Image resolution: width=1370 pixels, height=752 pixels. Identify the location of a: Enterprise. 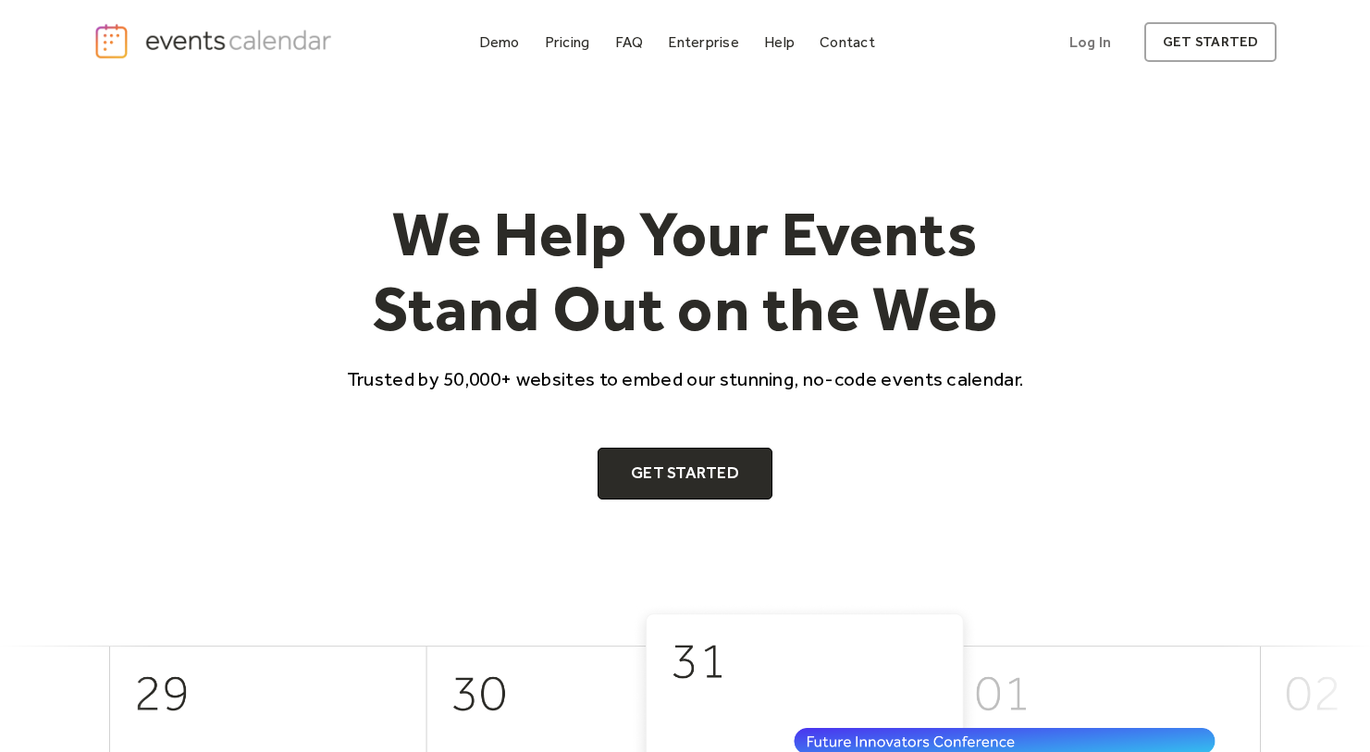
(703, 42).